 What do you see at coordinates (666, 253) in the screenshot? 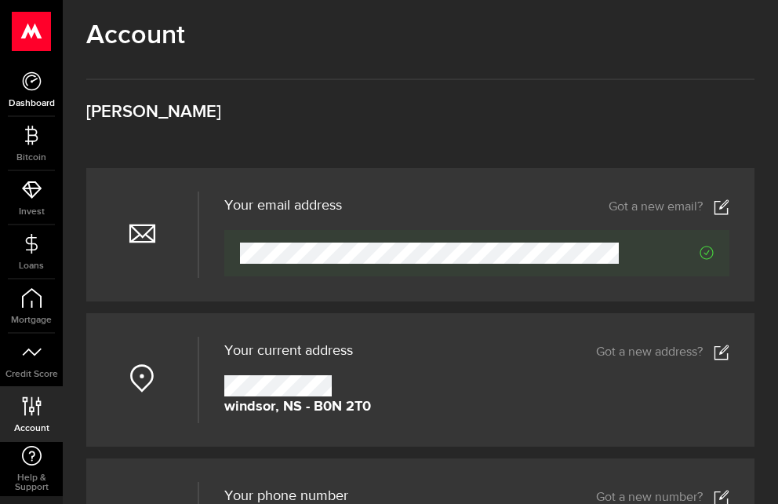
I see `span: Verified` at bounding box center [666, 253].